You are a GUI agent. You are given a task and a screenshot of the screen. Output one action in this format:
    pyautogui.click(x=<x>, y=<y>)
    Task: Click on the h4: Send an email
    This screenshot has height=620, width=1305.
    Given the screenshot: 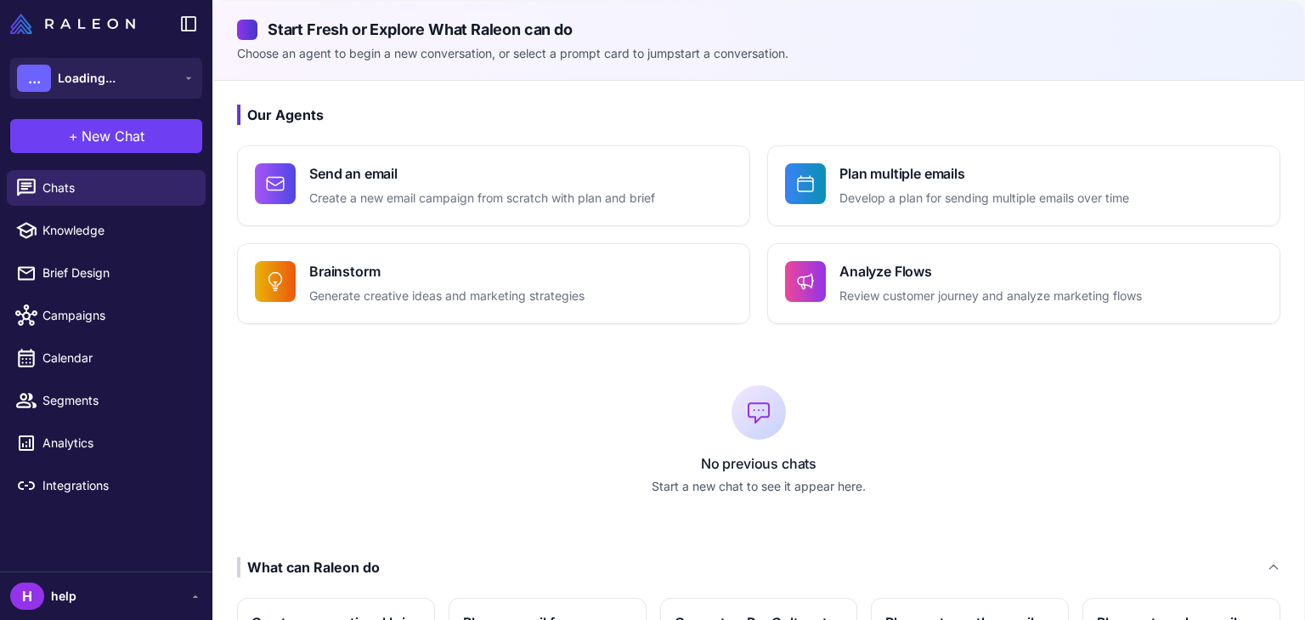 What is the action you would take?
    pyautogui.click(x=482, y=173)
    